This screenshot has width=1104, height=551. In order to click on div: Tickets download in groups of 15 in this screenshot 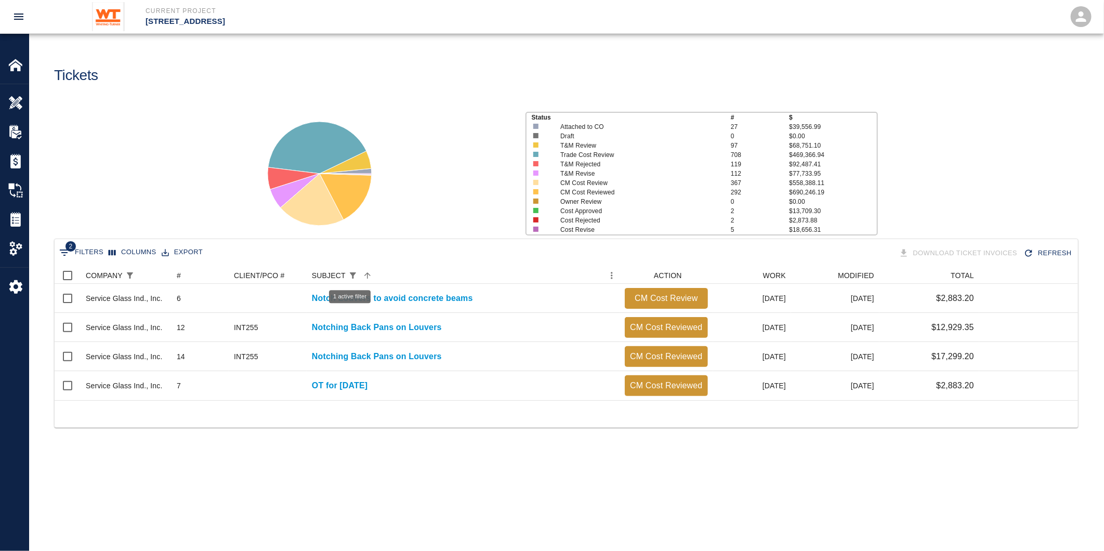, I will do `click(959, 253)`.